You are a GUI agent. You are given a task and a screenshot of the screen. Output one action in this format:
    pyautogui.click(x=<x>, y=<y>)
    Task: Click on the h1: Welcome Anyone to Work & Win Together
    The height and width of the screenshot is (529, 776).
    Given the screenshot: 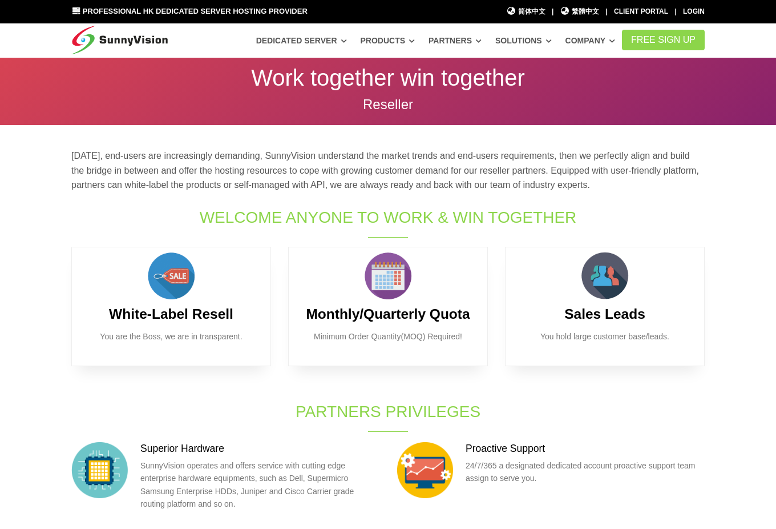 What is the action you would take?
    pyautogui.click(x=388, y=217)
    